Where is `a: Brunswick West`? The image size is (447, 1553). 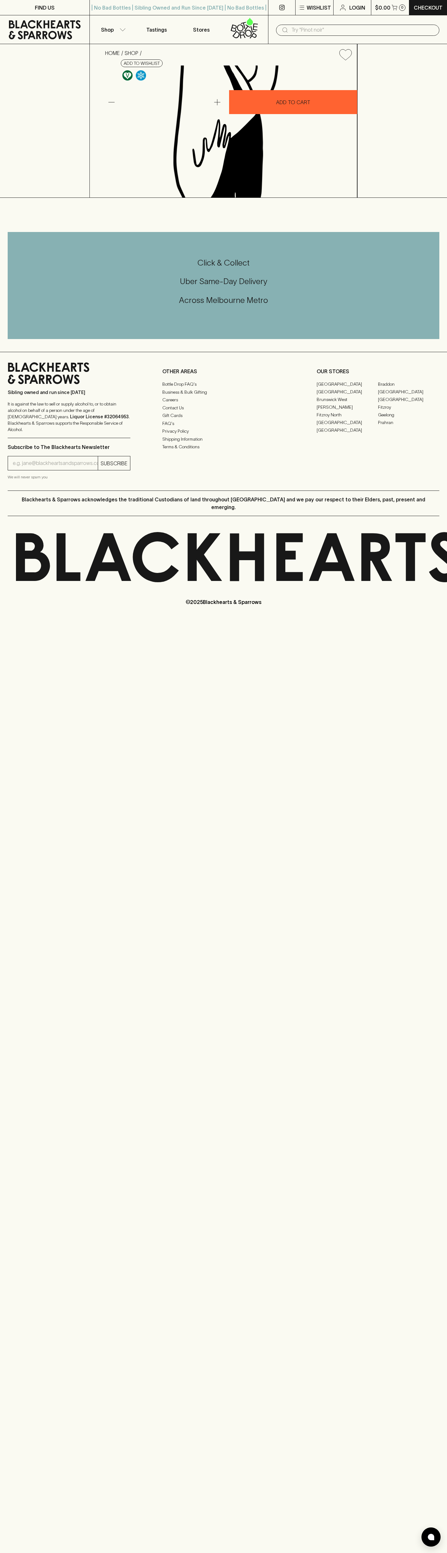
a: Brunswick West is located at coordinates (347, 400).